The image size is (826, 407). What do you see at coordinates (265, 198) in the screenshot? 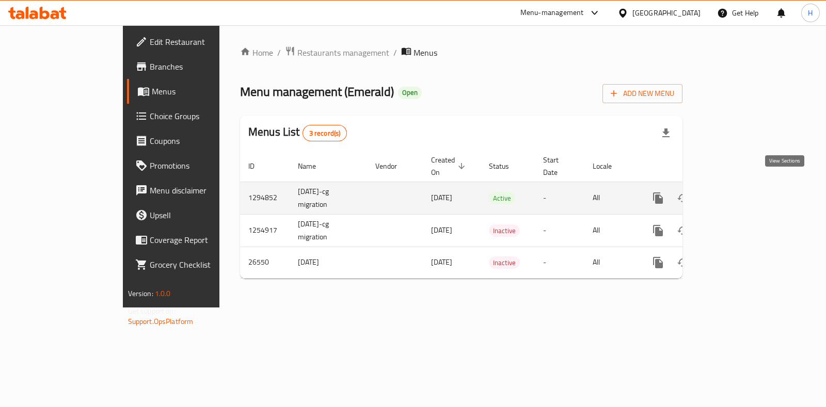
I see `td: 1294852` at bounding box center [265, 198].